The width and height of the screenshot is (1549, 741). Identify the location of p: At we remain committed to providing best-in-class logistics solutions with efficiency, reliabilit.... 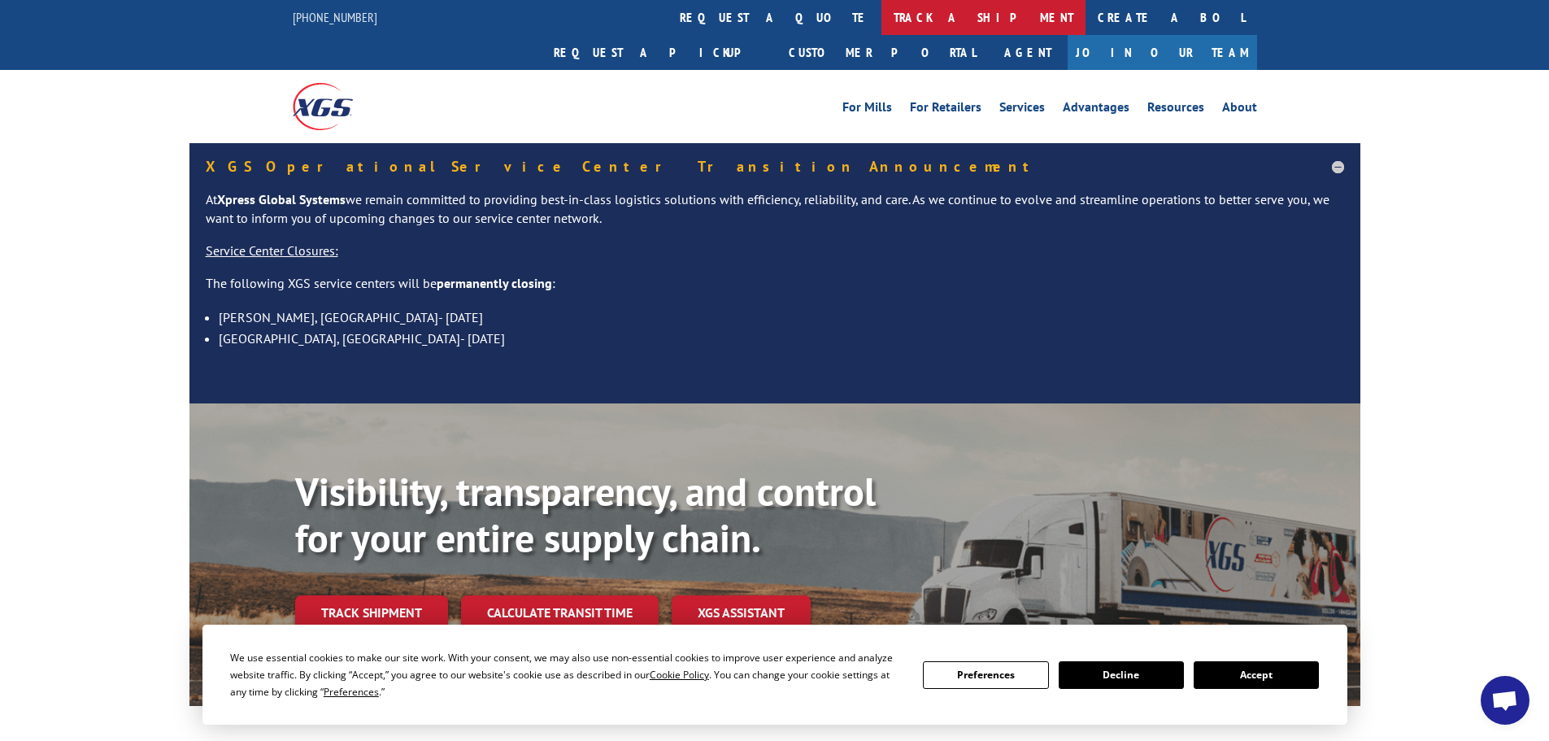
(775, 216).